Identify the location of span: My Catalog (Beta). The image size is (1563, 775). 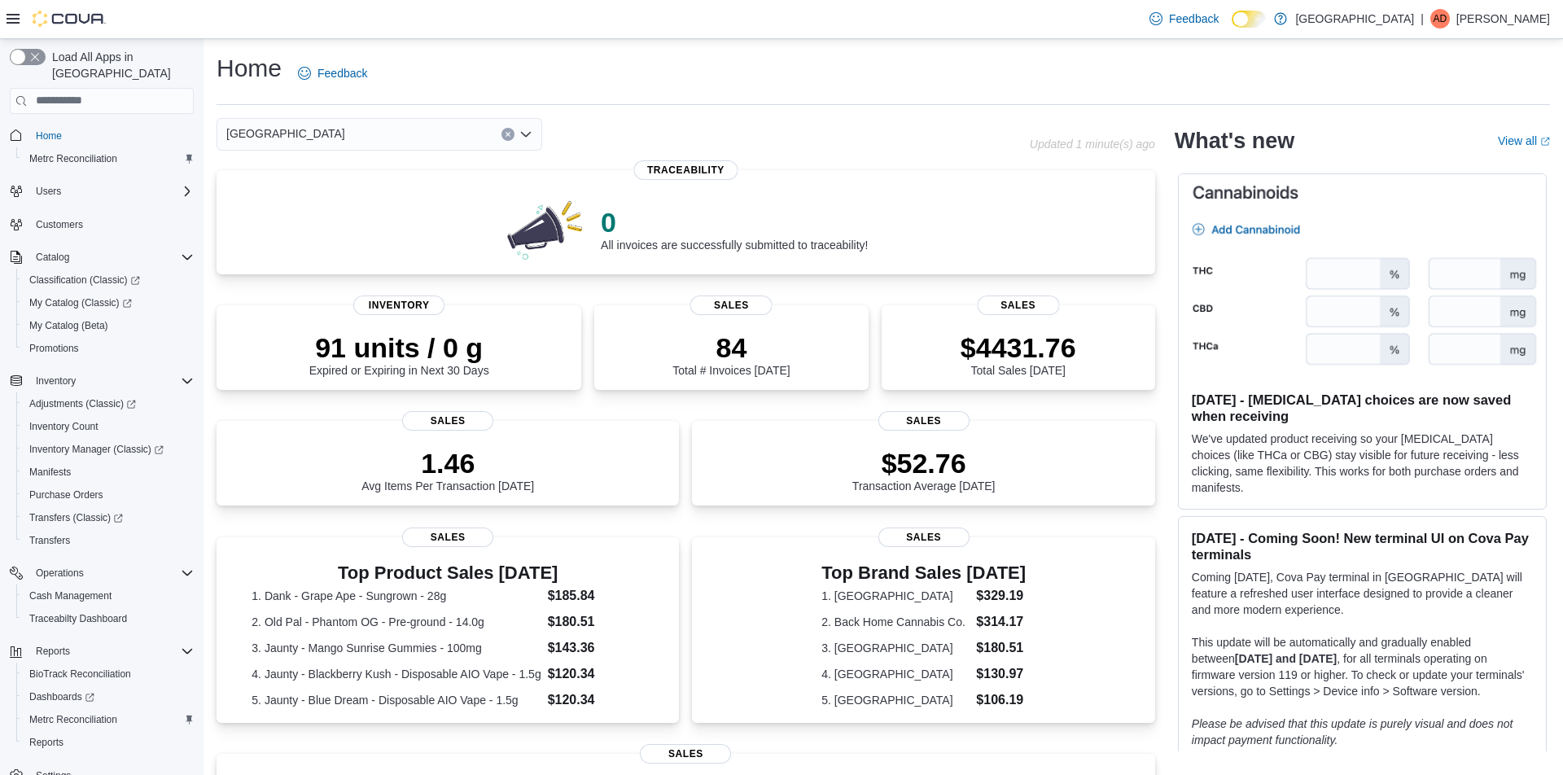
(68, 326).